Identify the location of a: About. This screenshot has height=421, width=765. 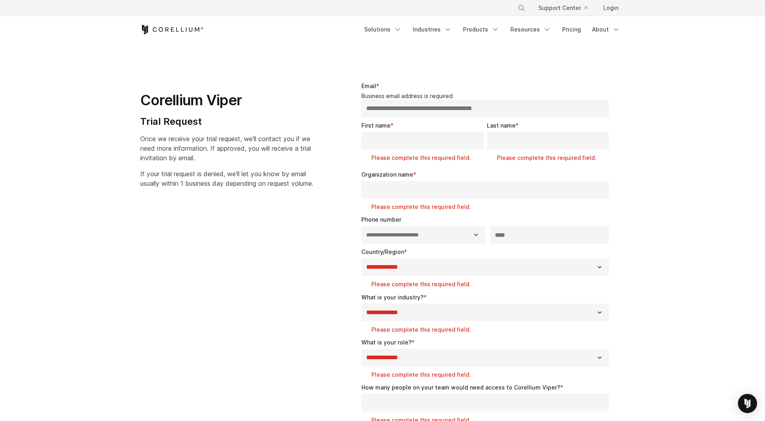
(606, 30).